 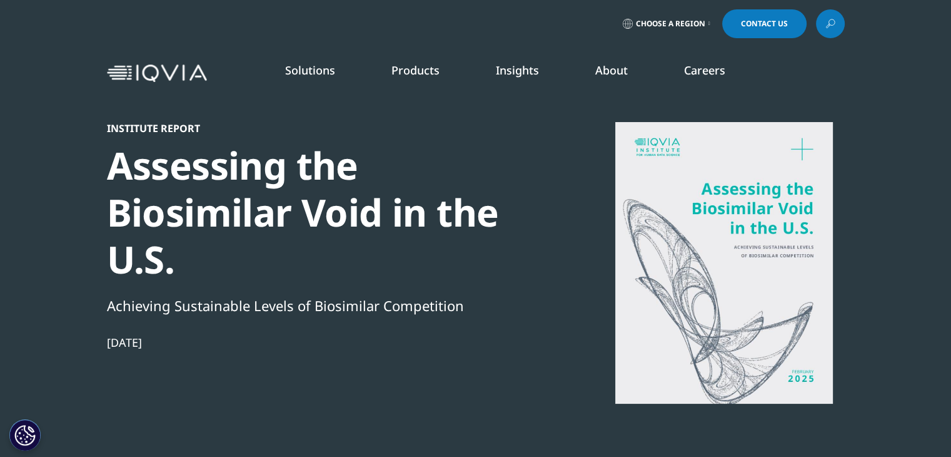 I want to click on span: Contact Us, so click(x=764, y=24).